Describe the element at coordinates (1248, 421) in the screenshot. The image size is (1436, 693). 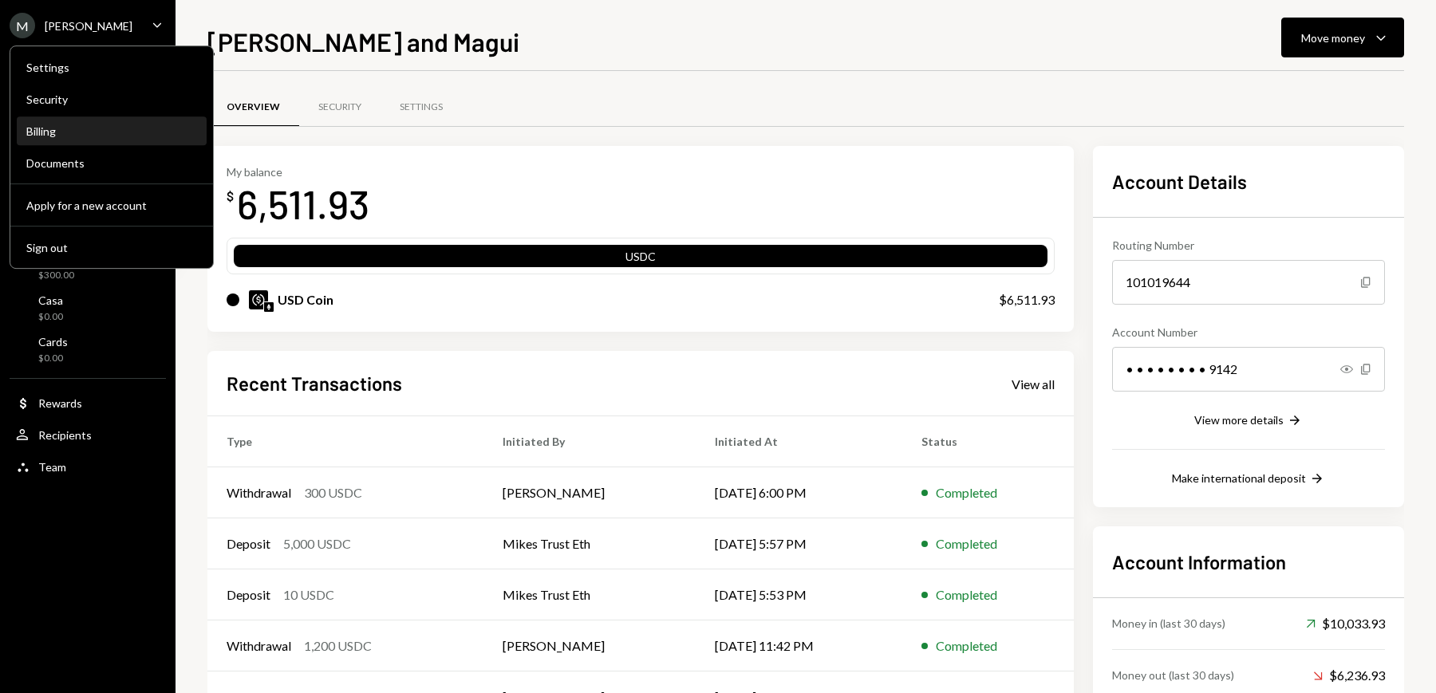
I see `button: View more details` at that location.